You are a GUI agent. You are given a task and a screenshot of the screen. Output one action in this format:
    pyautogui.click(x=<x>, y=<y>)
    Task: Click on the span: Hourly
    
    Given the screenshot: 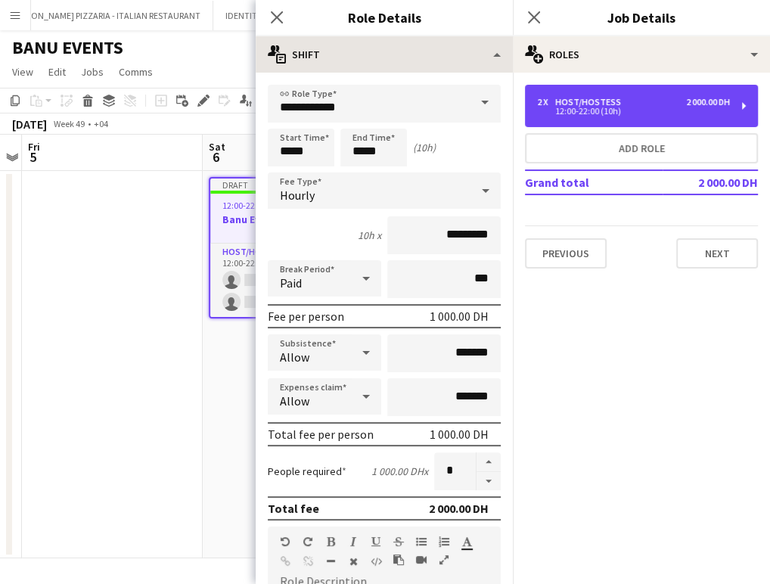 What is the action you would take?
    pyautogui.click(x=297, y=195)
    